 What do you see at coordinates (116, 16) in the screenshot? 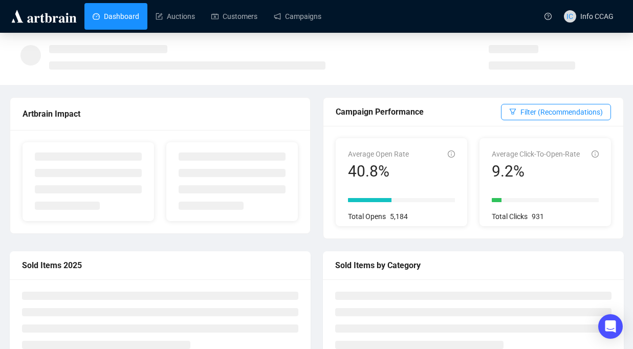
I see `a: Dashboard` at bounding box center [116, 16].